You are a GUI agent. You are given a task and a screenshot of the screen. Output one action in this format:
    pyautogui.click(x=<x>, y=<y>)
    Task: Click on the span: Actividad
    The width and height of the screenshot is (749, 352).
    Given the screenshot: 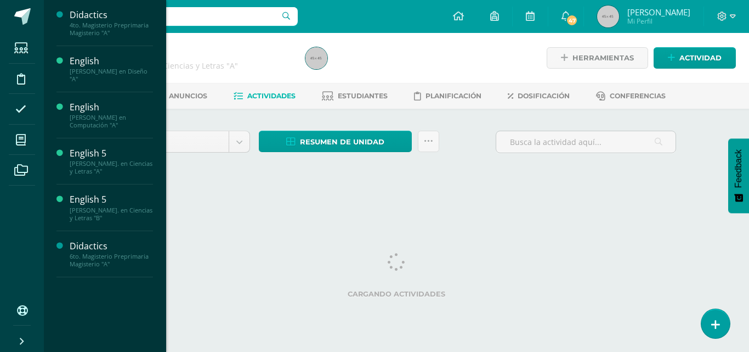 What is the action you would take?
    pyautogui.click(x=700, y=58)
    